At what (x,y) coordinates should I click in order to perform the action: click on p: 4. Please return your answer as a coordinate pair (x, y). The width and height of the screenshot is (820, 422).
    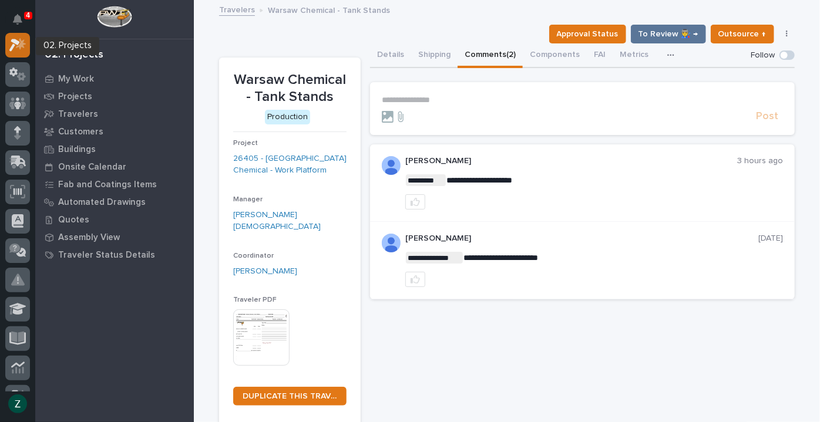
    Looking at the image, I should click on (28, 15).